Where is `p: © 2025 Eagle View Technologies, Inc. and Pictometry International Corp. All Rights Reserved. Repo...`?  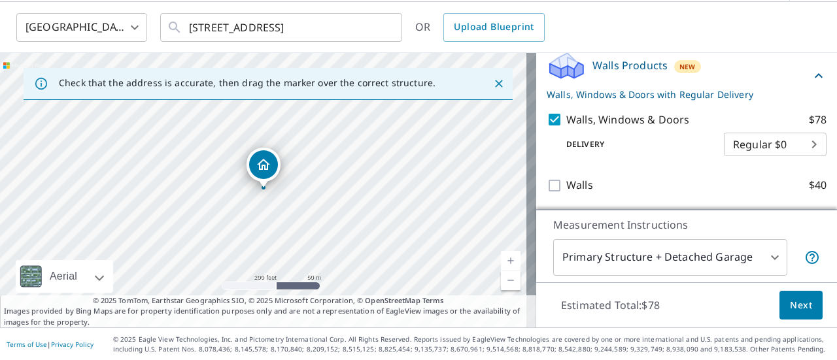 p: © 2025 Eagle View Technologies, Inc. and Pictometry International Corp. All Rights Reserved. Repo... is located at coordinates (472, 345).